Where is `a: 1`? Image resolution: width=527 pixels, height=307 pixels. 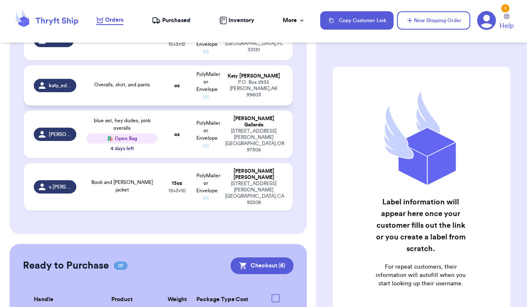
a: 1 is located at coordinates (487, 20).